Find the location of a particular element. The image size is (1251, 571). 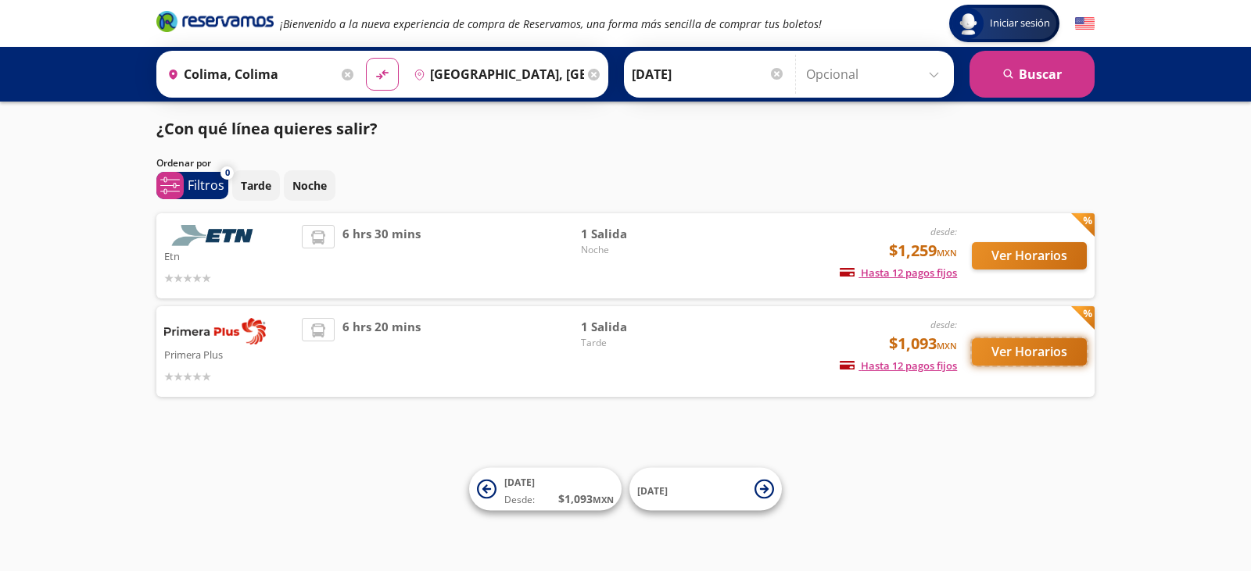

p: Tarde is located at coordinates (256, 185).